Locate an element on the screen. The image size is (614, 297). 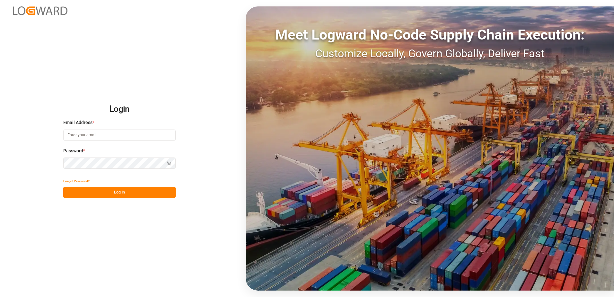
button: Log In is located at coordinates (119, 192).